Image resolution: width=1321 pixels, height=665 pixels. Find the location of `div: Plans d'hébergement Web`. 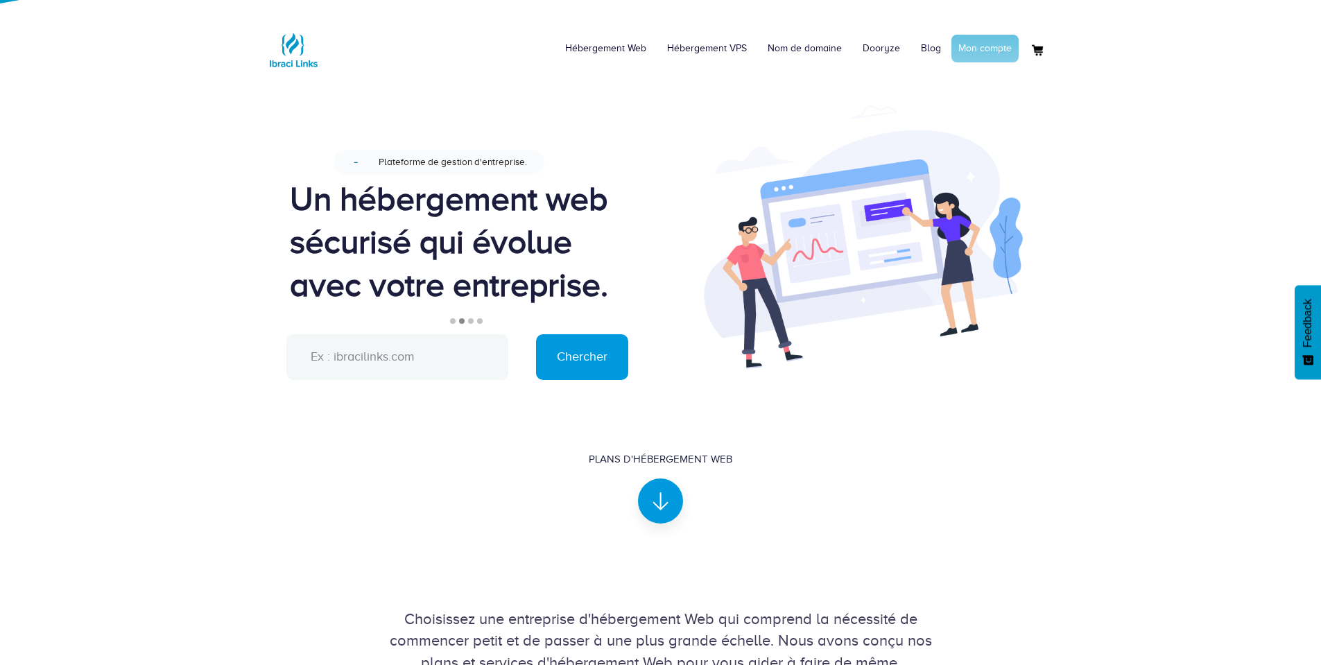

div: Plans d'hébergement Web is located at coordinates (660, 459).